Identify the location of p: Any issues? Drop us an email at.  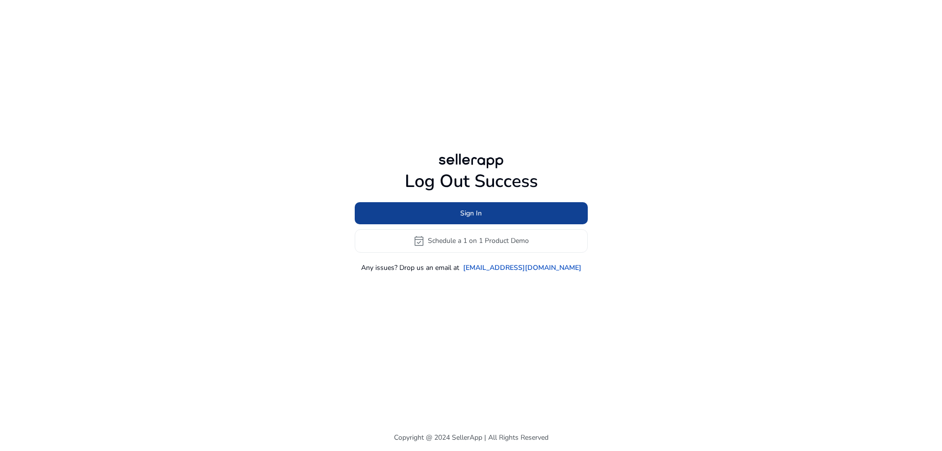
(410, 268).